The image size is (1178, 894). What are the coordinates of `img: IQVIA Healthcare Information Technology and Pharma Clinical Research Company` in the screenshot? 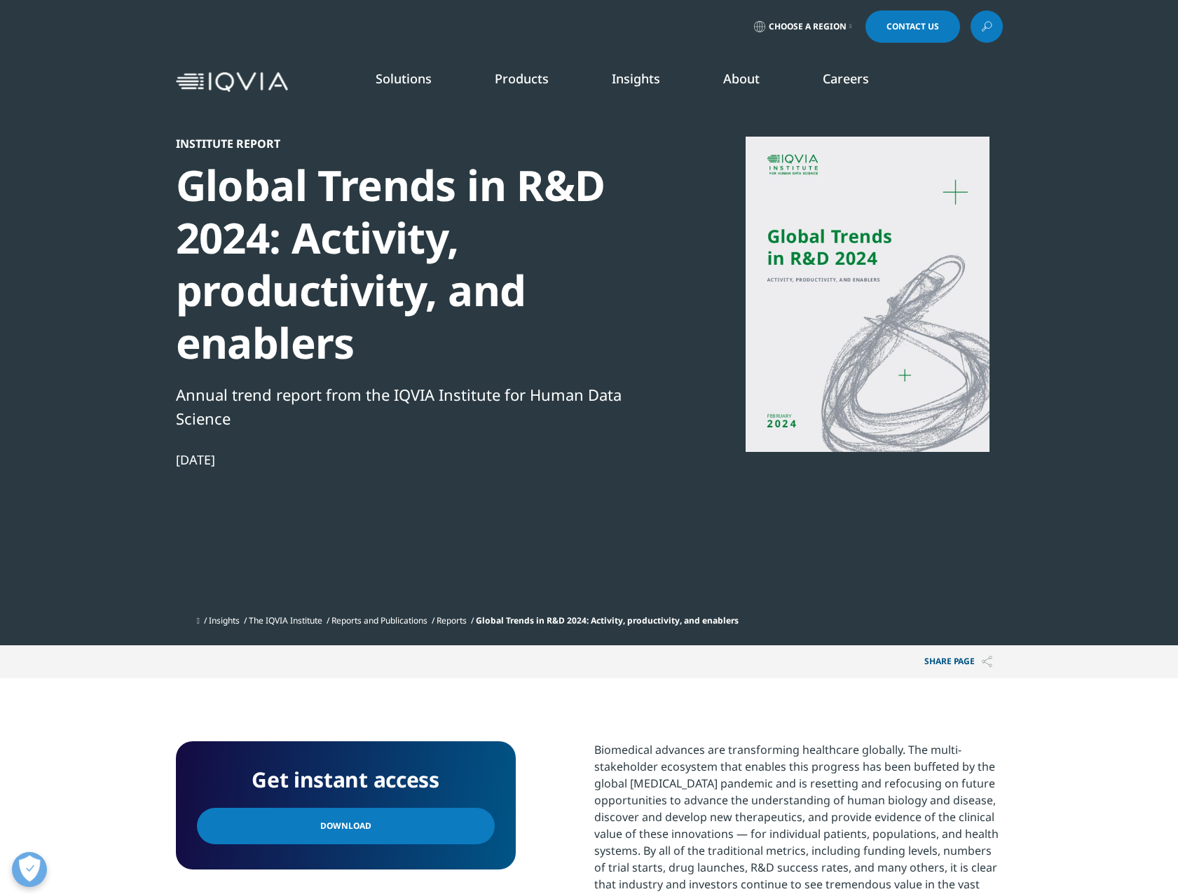 It's located at (232, 82).